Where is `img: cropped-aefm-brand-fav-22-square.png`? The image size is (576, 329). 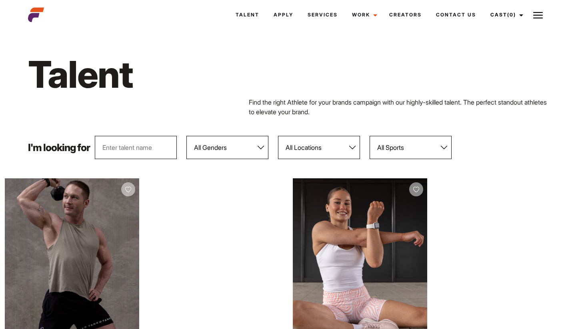
img: cropped-aefm-brand-fav-22-square.png is located at coordinates (36, 15).